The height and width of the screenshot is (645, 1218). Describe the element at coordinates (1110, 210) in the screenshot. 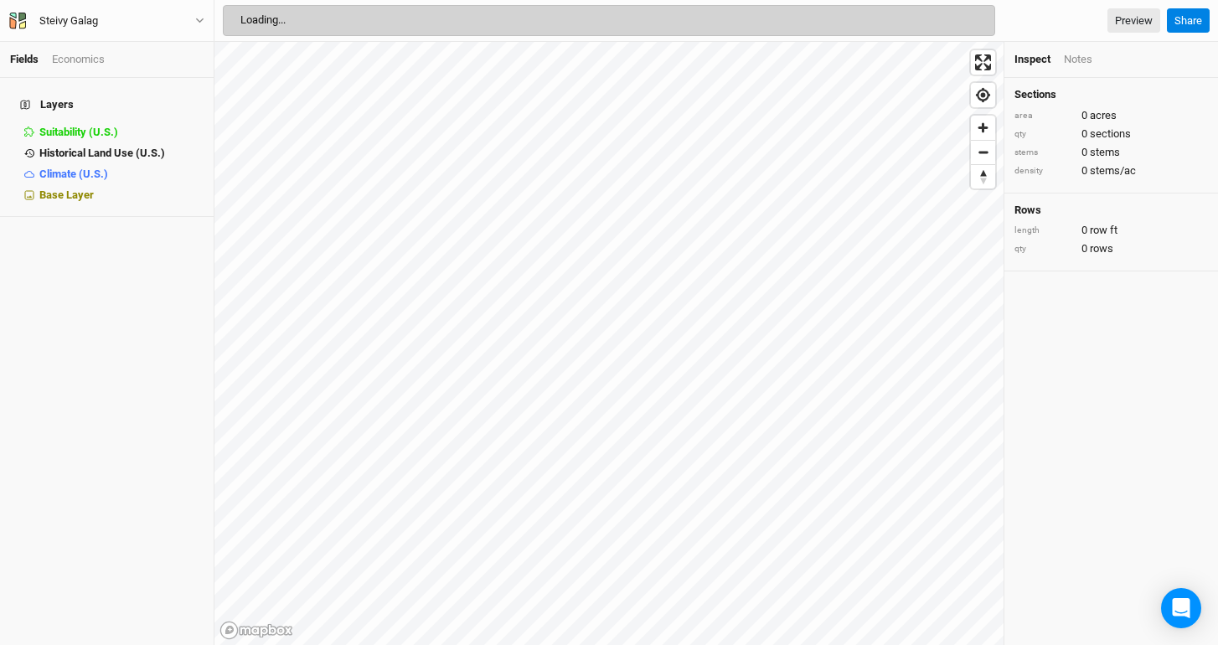

I see `h4: Rows` at that location.